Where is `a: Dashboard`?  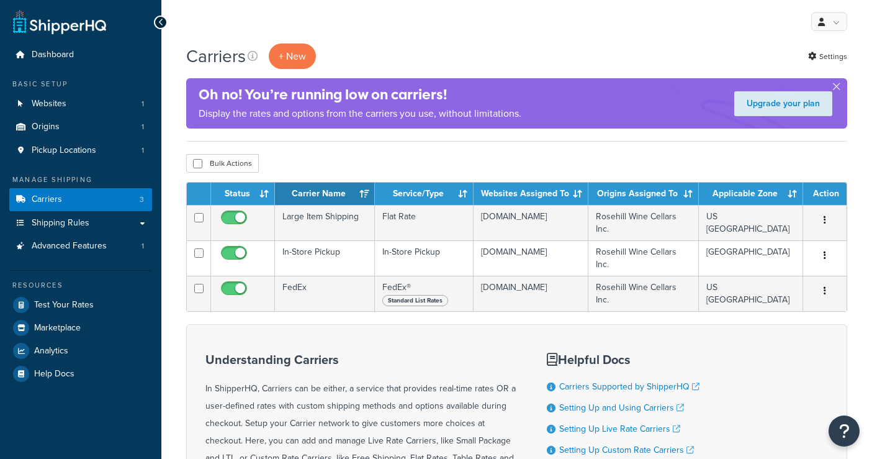
a: Dashboard is located at coordinates (81, 55).